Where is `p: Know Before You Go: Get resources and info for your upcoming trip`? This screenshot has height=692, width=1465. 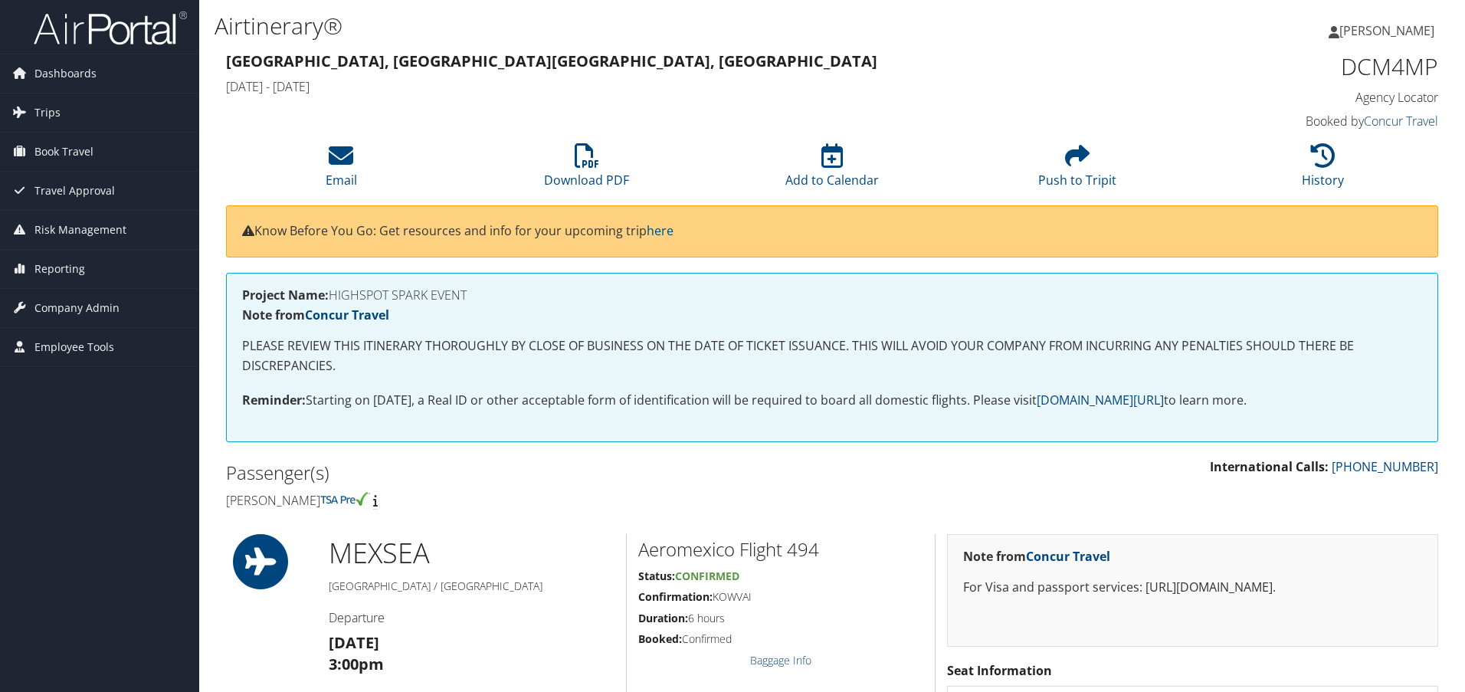 p: Know Before You Go: Get resources and info for your upcoming trip is located at coordinates (832, 231).